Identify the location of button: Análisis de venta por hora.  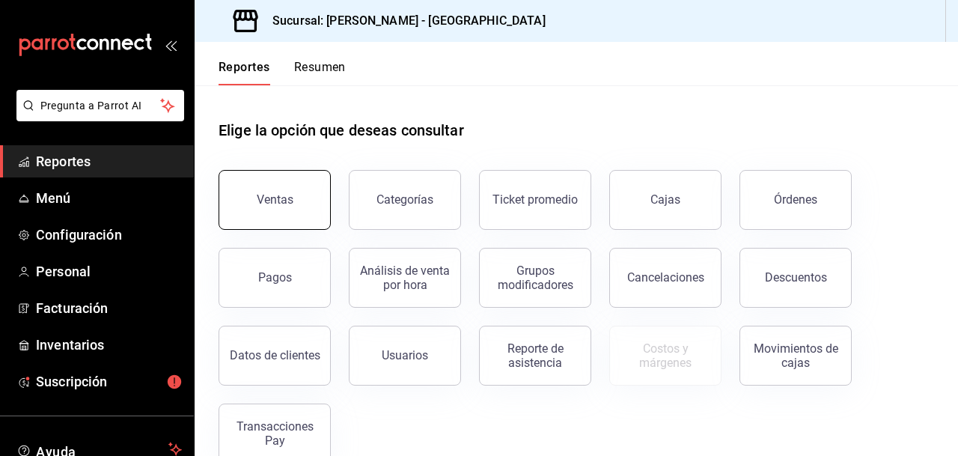
(405, 278).